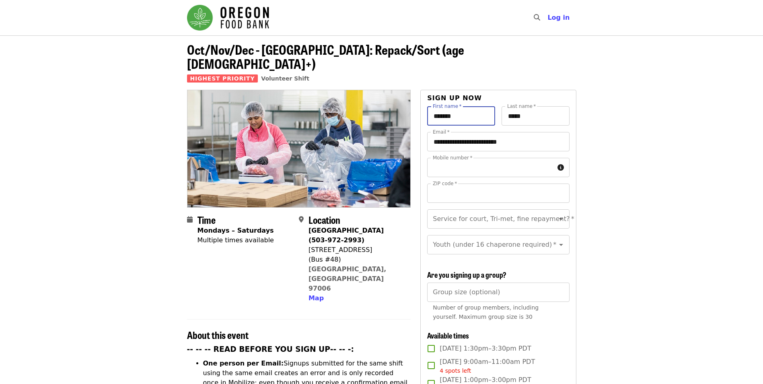 The image size is (763, 384). What do you see at coordinates (491, 167) in the screenshot?
I see `input: Mobile number` at bounding box center [491, 167].